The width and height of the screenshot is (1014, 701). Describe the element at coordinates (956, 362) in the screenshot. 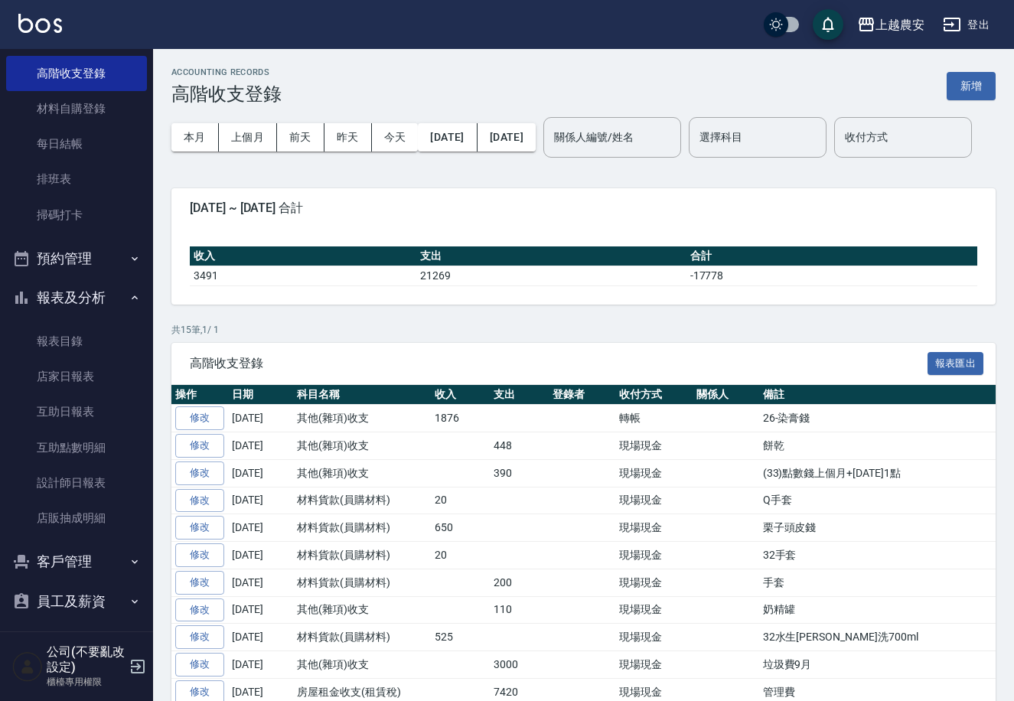

I see `a: 報表匯出` at that location.